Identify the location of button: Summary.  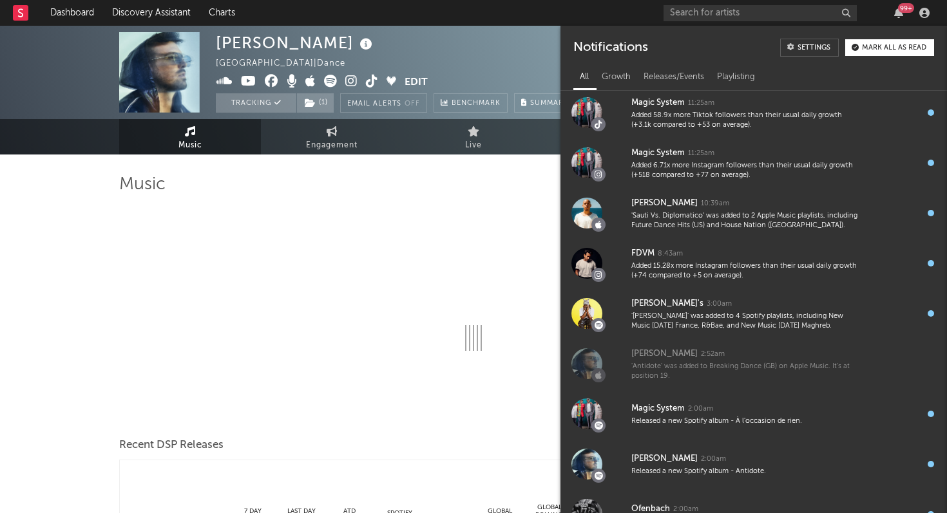
(544, 103).